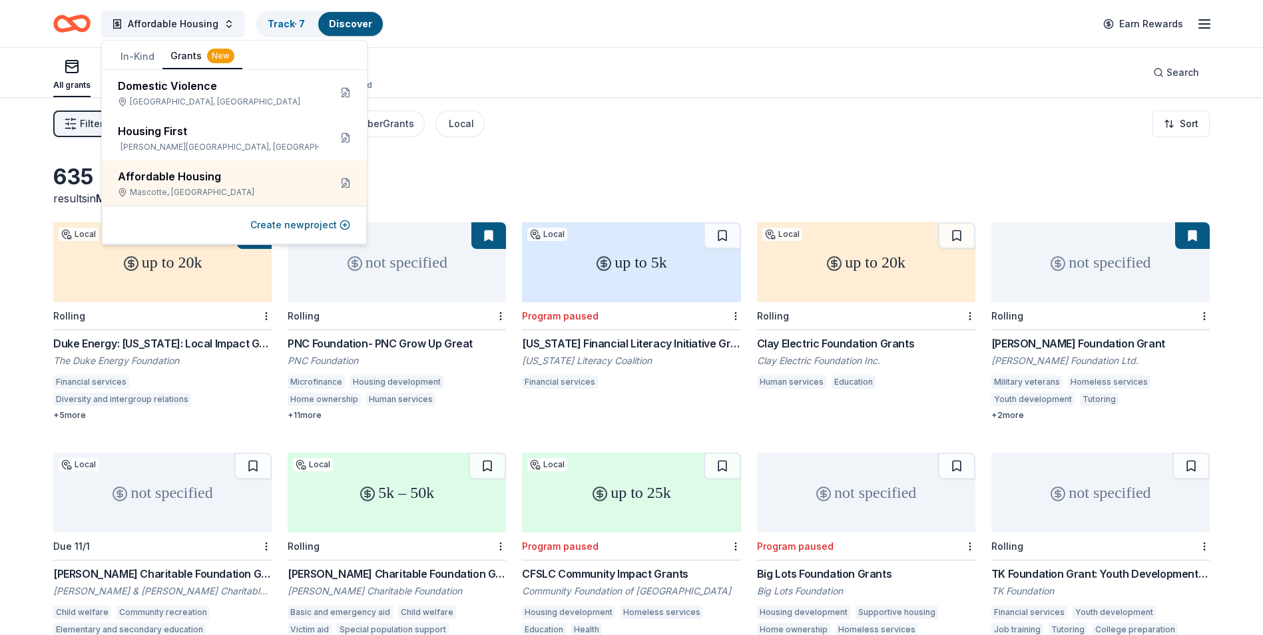  Describe the element at coordinates (1101, 591) in the screenshot. I see `div: TK Foundation` at that location.